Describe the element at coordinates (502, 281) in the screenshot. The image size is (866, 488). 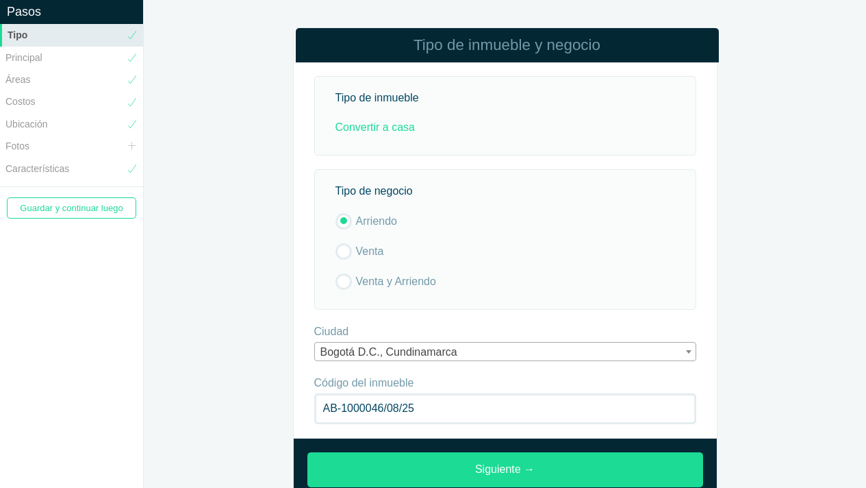
I see `label: Venta y Arriendo` at that location.